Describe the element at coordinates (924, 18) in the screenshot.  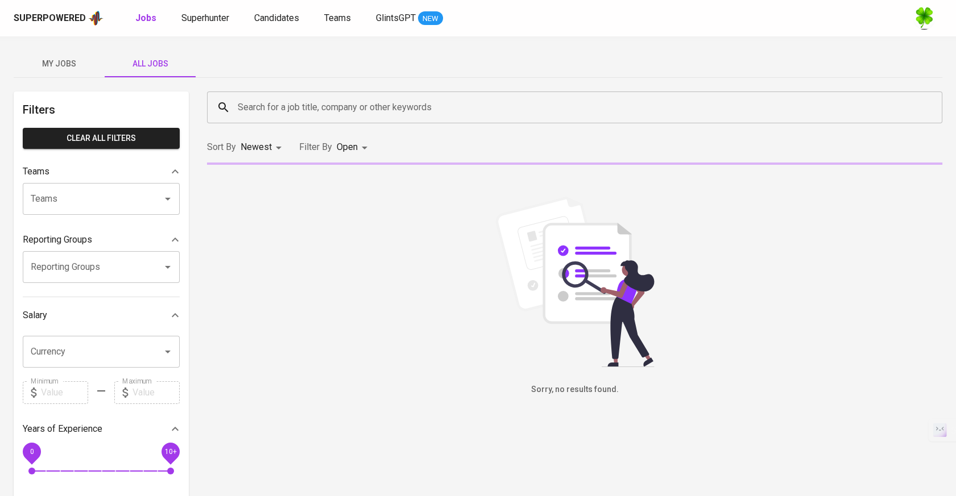
I see `img: f9493b8c-82b8-4f41-8722-f5d69bb1b761.jpg` at that location.